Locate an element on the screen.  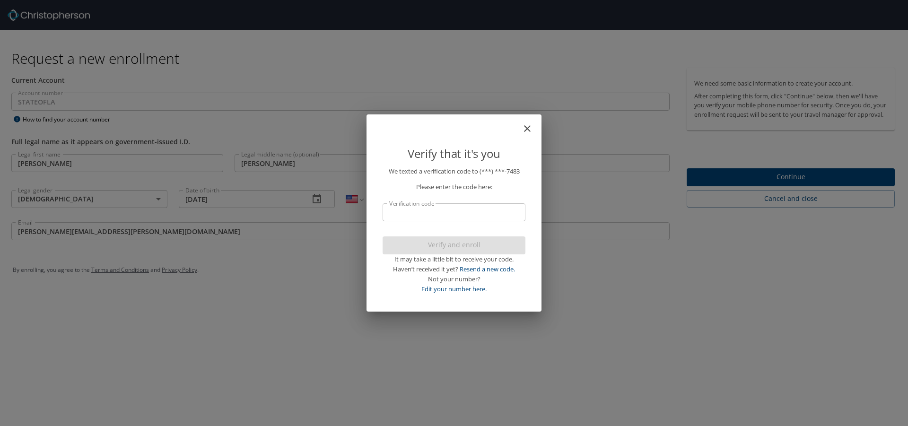
p: Please enter the code here: is located at coordinates (454, 187).